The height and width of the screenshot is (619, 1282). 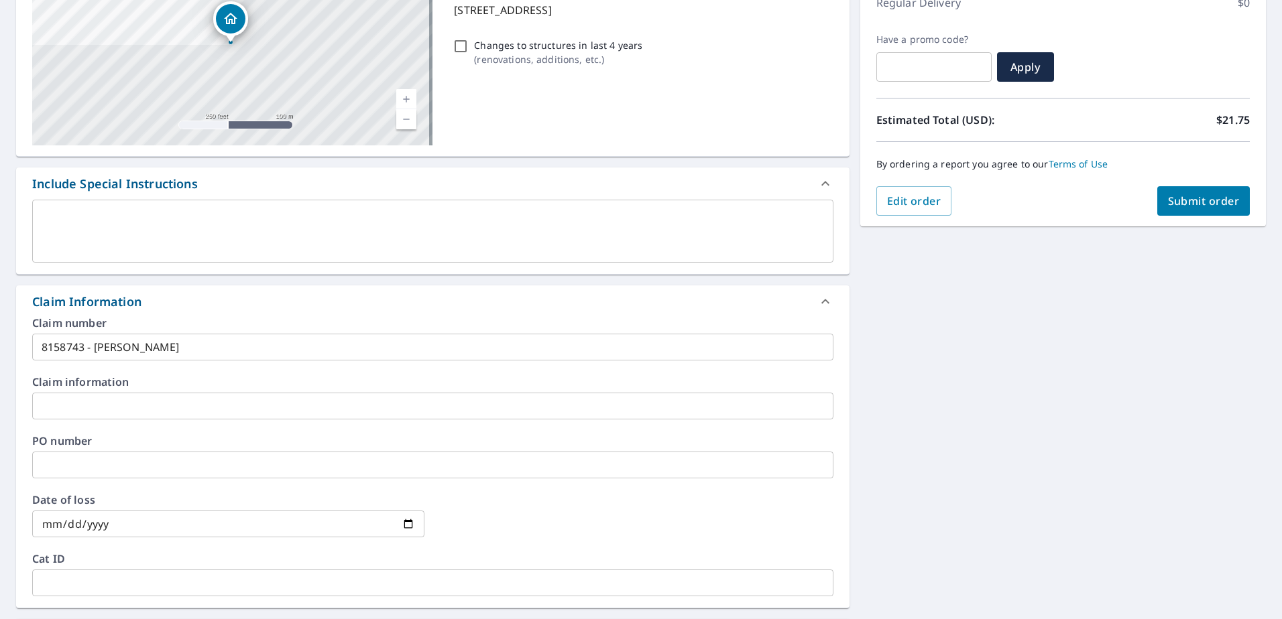 What do you see at coordinates (432, 382) in the screenshot?
I see `label: Claim information` at bounding box center [432, 382].